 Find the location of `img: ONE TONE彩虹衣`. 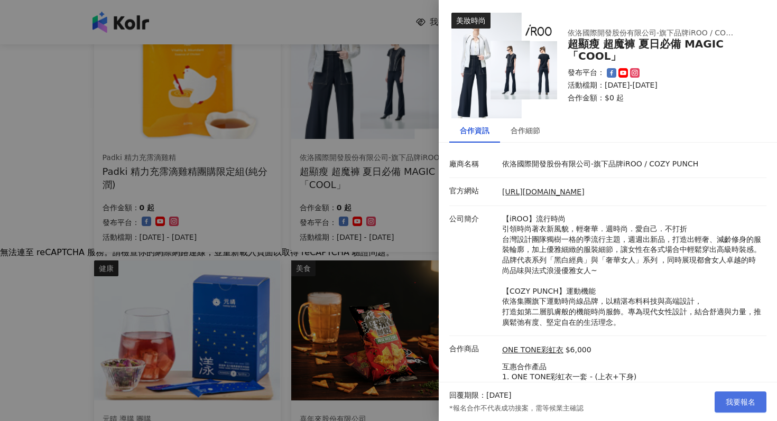

img: ONE TONE彩虹衣 is located at coordinates (504, 66).